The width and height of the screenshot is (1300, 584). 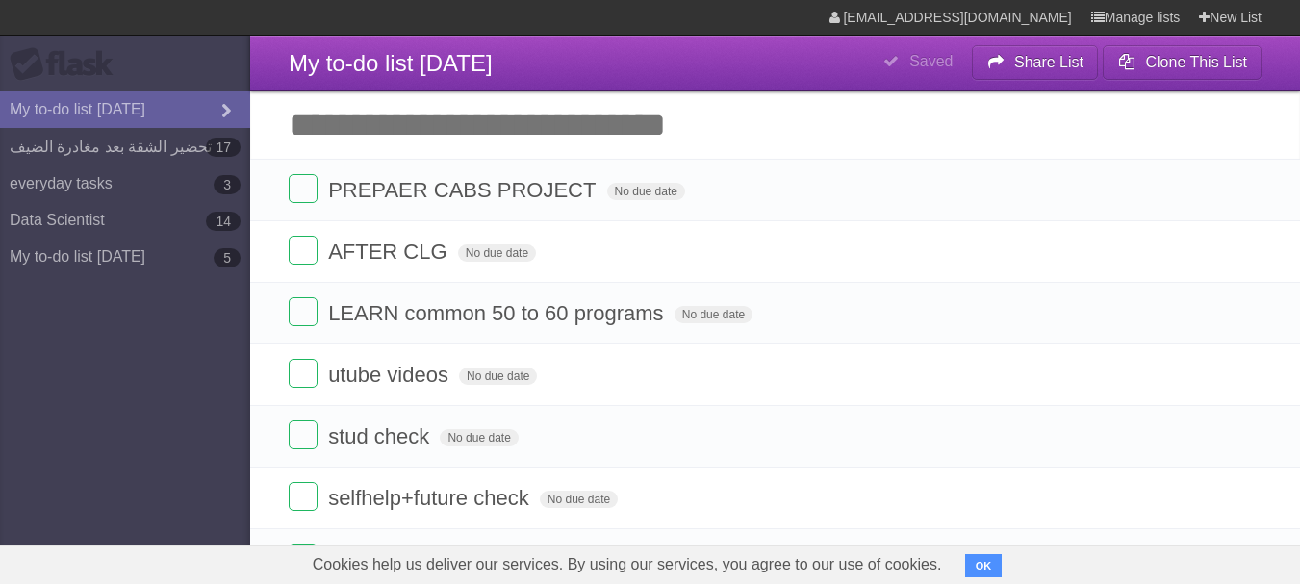 I want to click on span: Cookies help us deliver our services. By using our services, you agree to our use of cookies., so click(x=627, y=565).